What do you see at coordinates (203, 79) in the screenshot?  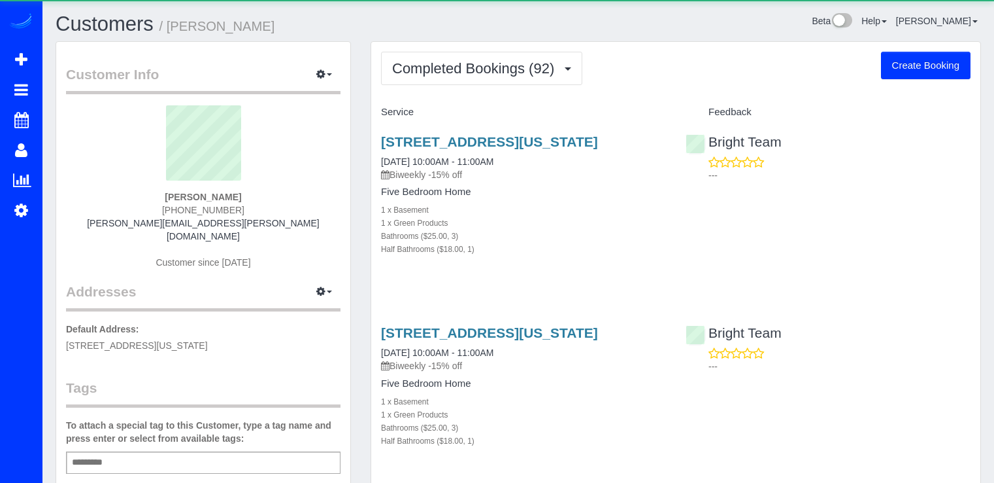 I see `legend: Customer Info` at bounding box center [203, 79].